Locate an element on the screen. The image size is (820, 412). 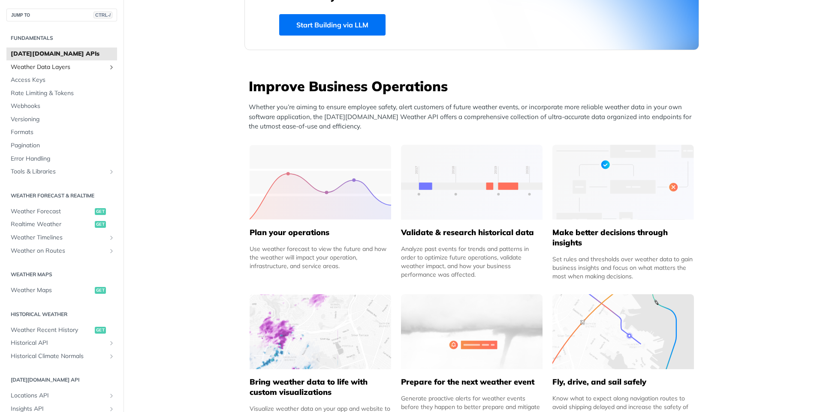
span: Formats is located at coordinates (63, 132).